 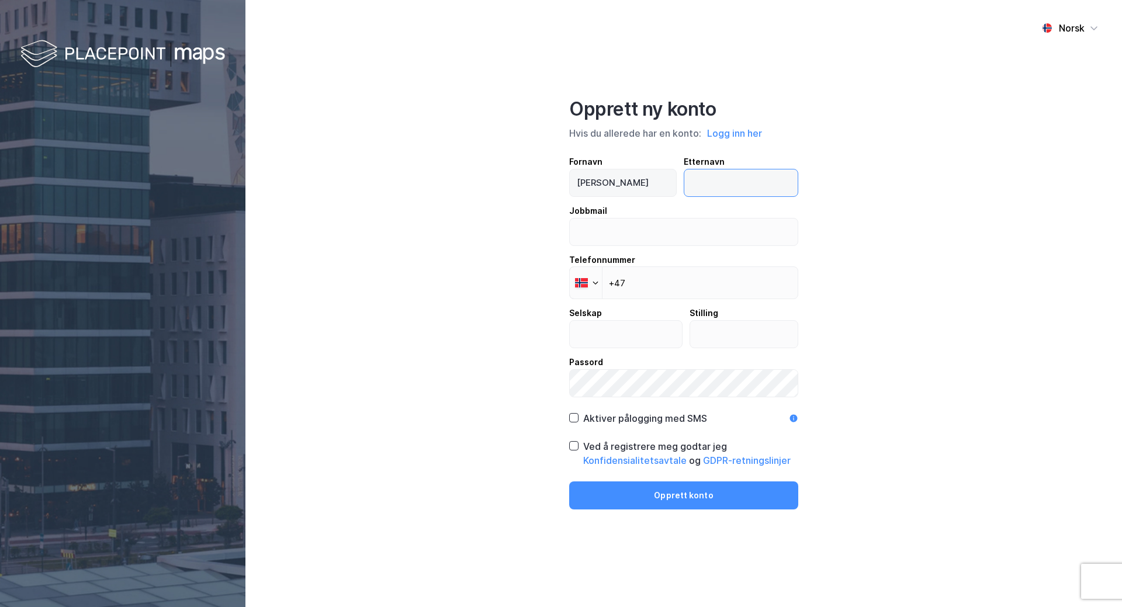 What do you see at coordinates (735, 133) in the screenshot?
I see `button: Logg inn her` at bounding box center [735, 133].